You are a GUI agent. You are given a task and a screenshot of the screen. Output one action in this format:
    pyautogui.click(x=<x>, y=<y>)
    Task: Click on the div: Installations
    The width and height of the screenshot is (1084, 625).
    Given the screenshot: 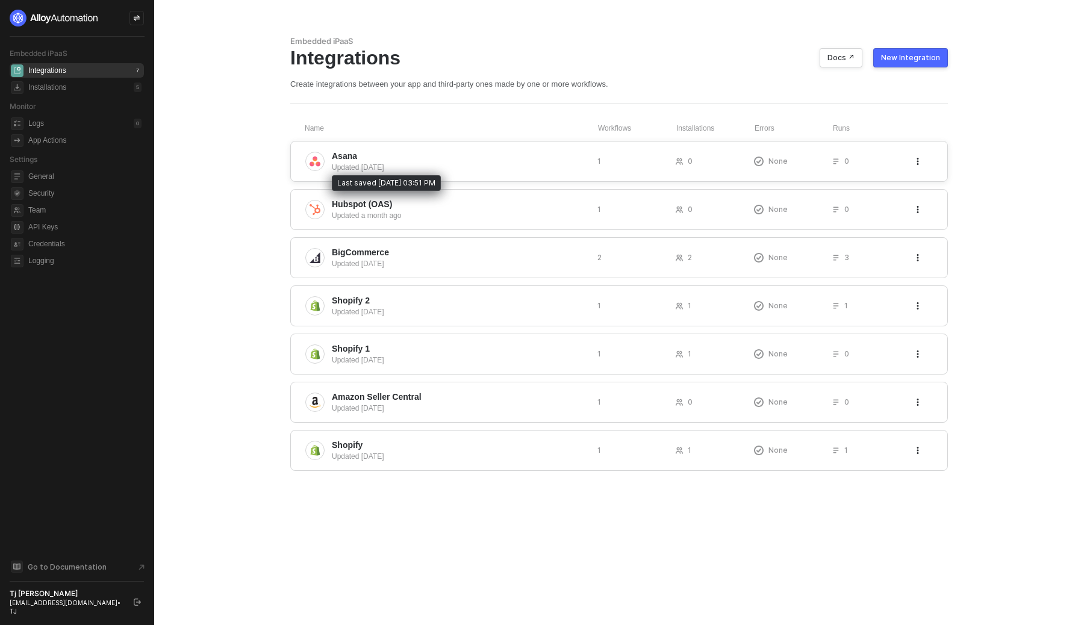 What is the action you would take?
    pyautogui.click(x=47, y=87)
    